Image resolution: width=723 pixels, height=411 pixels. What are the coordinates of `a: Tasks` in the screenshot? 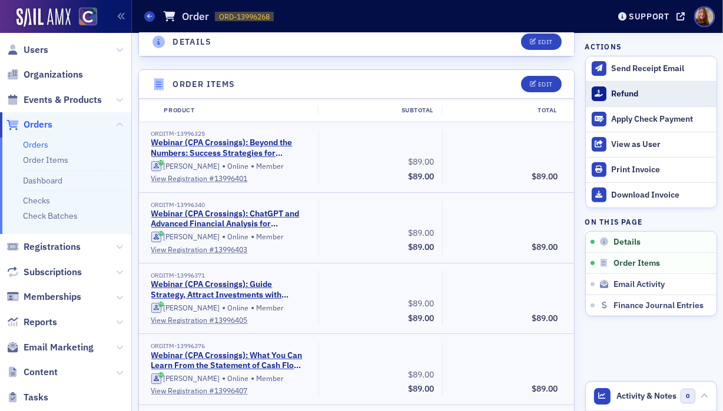 It's located at (27, 398).